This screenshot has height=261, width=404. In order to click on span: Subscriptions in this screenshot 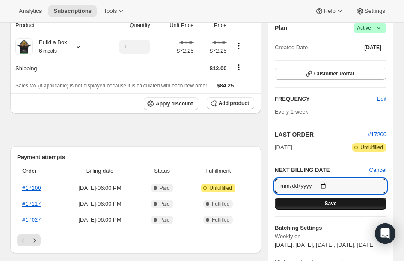, I will do `click(72, 11)`.